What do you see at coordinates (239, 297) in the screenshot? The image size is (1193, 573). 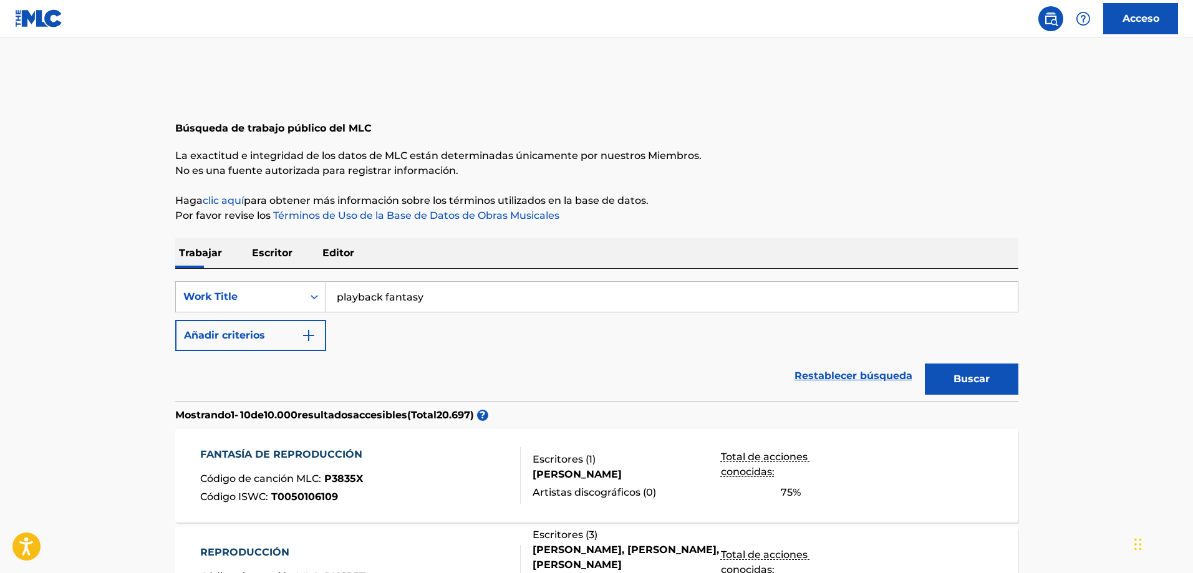 I see `div: Work Title` at bounding box center [239, 297].